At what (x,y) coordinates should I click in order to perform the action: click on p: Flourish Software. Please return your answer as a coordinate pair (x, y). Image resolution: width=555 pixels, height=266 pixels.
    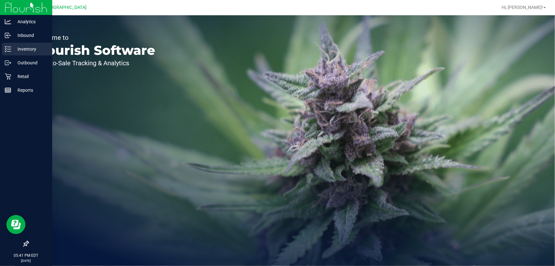
    Looking at the image, I should click on (95, 50).